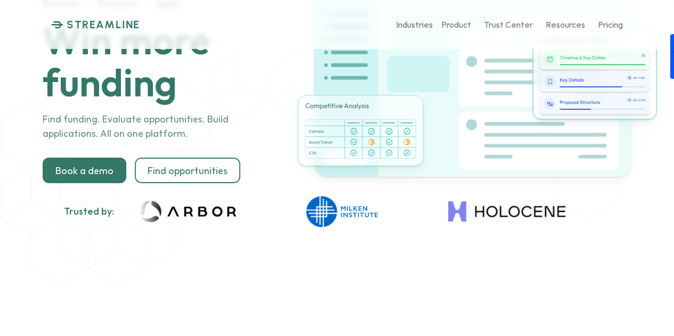 The width and height of the screenshot is (674, 336). What do you see at coordinates (565, 24) in the screenshot?
I see `p: Resources` at bounding box center [565, 24].